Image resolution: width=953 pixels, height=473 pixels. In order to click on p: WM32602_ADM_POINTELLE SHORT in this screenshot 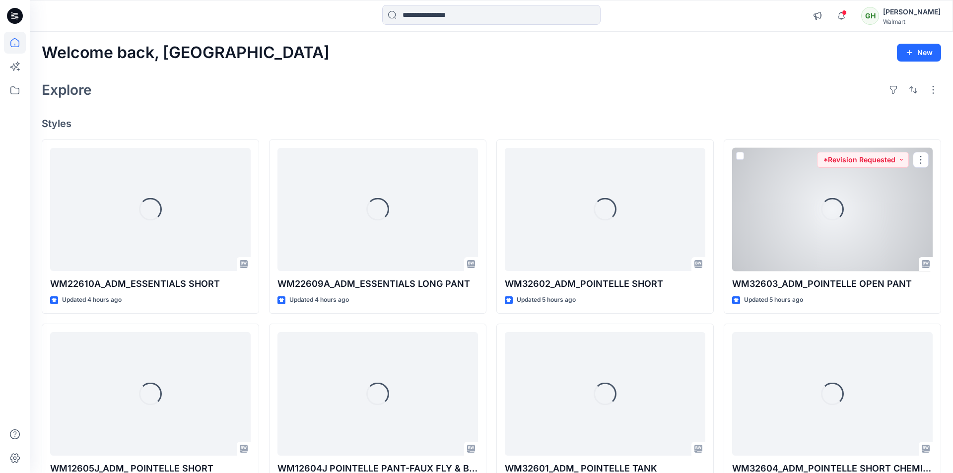, I will do `click(605, 284)`.